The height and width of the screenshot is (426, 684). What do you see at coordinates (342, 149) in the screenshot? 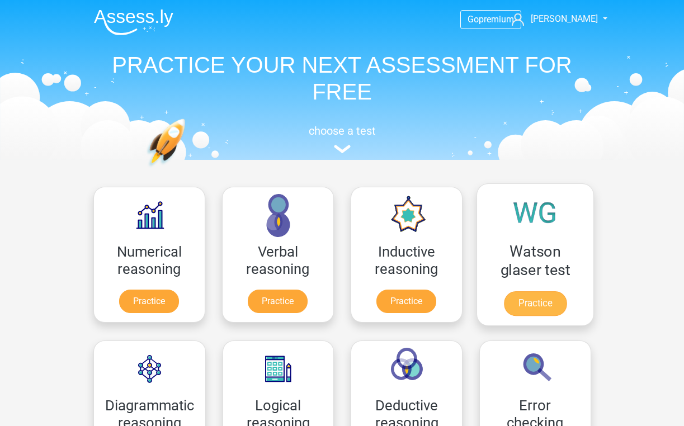
I see `img: assessment` at bounding box center [342, 149].